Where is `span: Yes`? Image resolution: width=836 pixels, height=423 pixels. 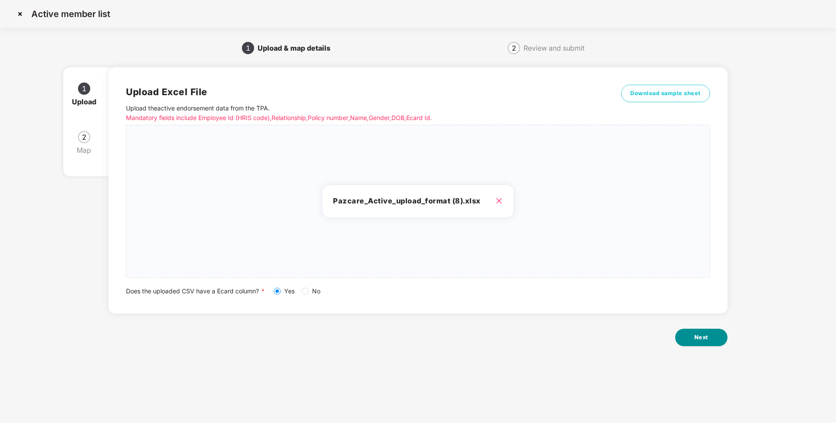
span: Yes is located at coordinates (290, 291).